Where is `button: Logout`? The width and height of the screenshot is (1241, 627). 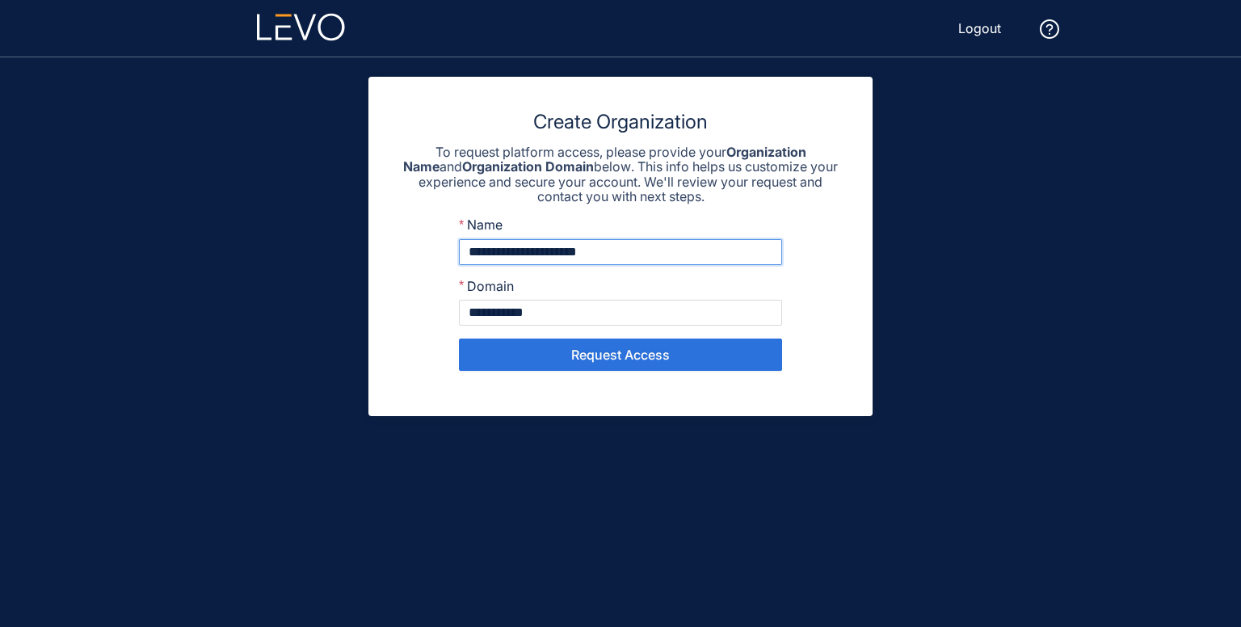
button: Logout is located at coordinates (979, 28).